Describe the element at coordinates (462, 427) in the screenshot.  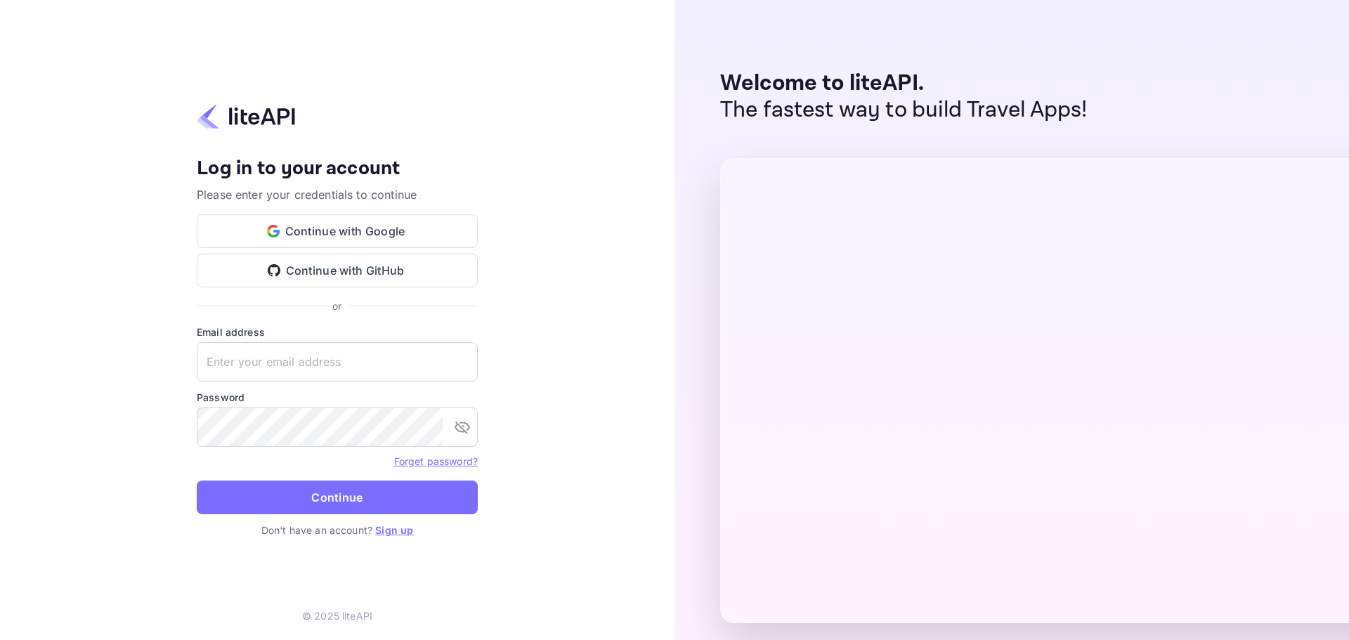
I see `button: toggle password visibility` at that location.